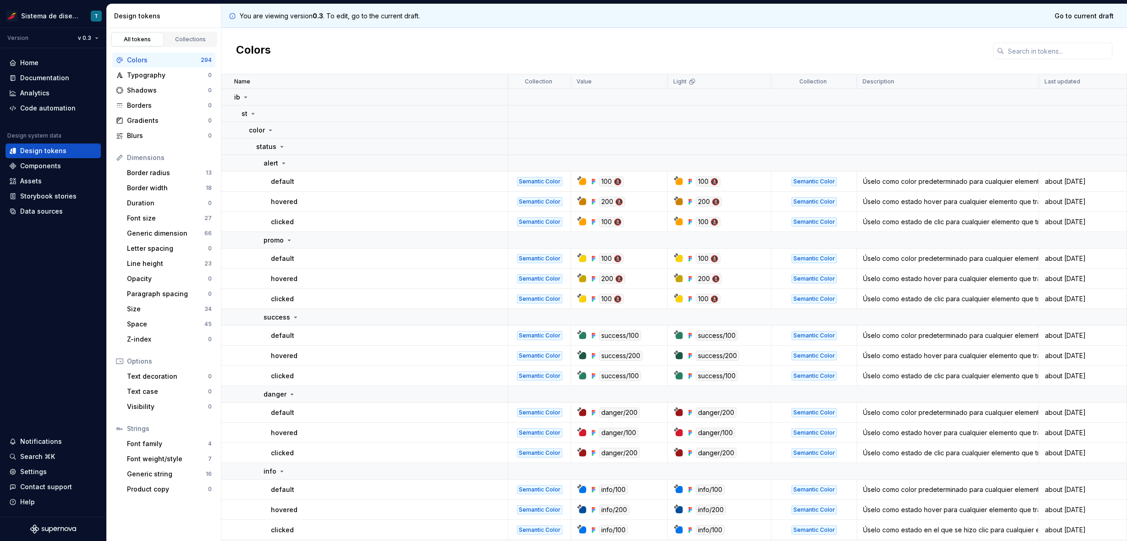 The width and height of the screenshot is (1127, 541). Describe the element at coordinates (35, 93) in the screenshot. I see `div: Analytics` at that location.